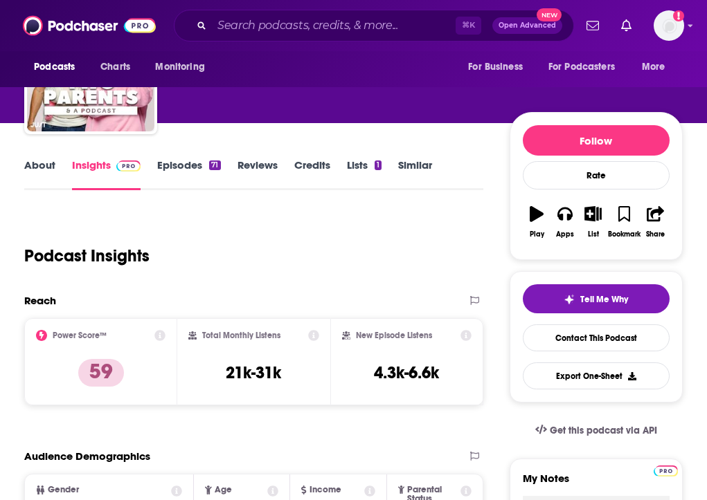 The image size is (707, 500). I want to click on button: Play, so click(536, 222).